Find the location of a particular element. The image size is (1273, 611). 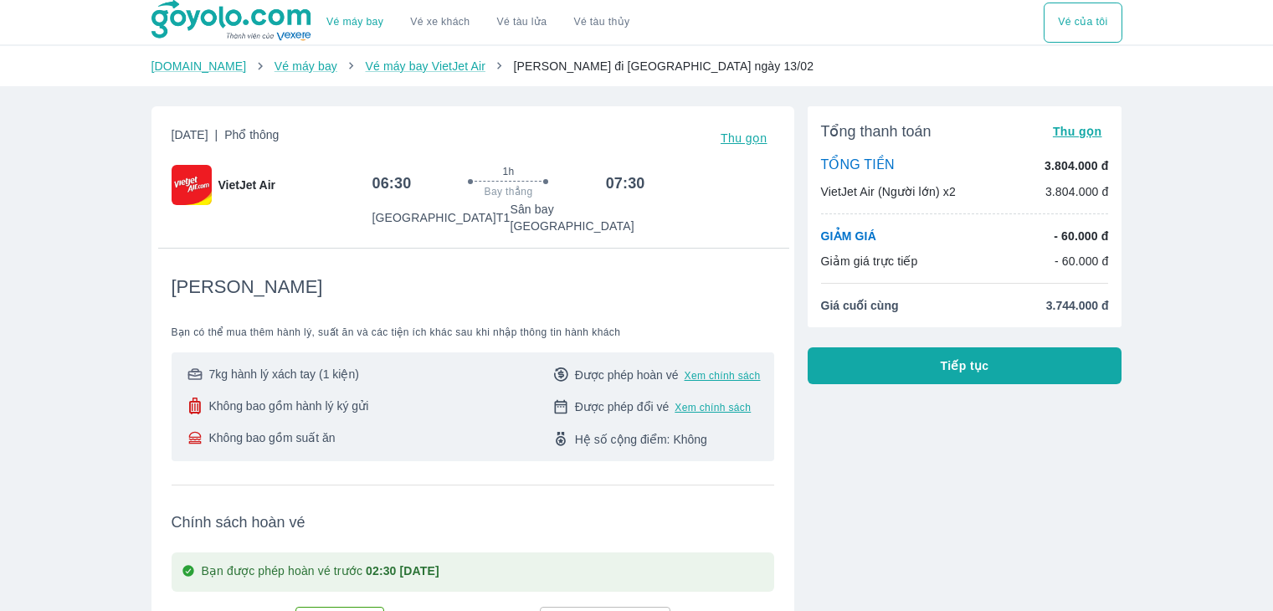

p: GIẢM GIÁ is located at coordinates (849, 236).